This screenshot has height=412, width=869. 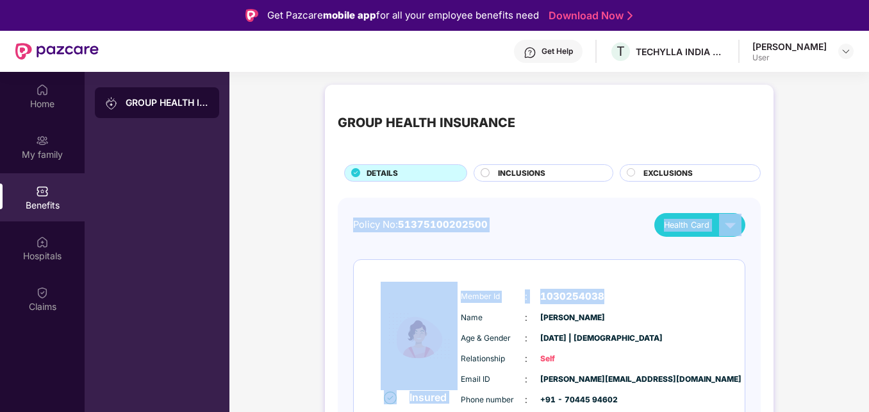 I want to click on div: User, so click(x=790, y=58).